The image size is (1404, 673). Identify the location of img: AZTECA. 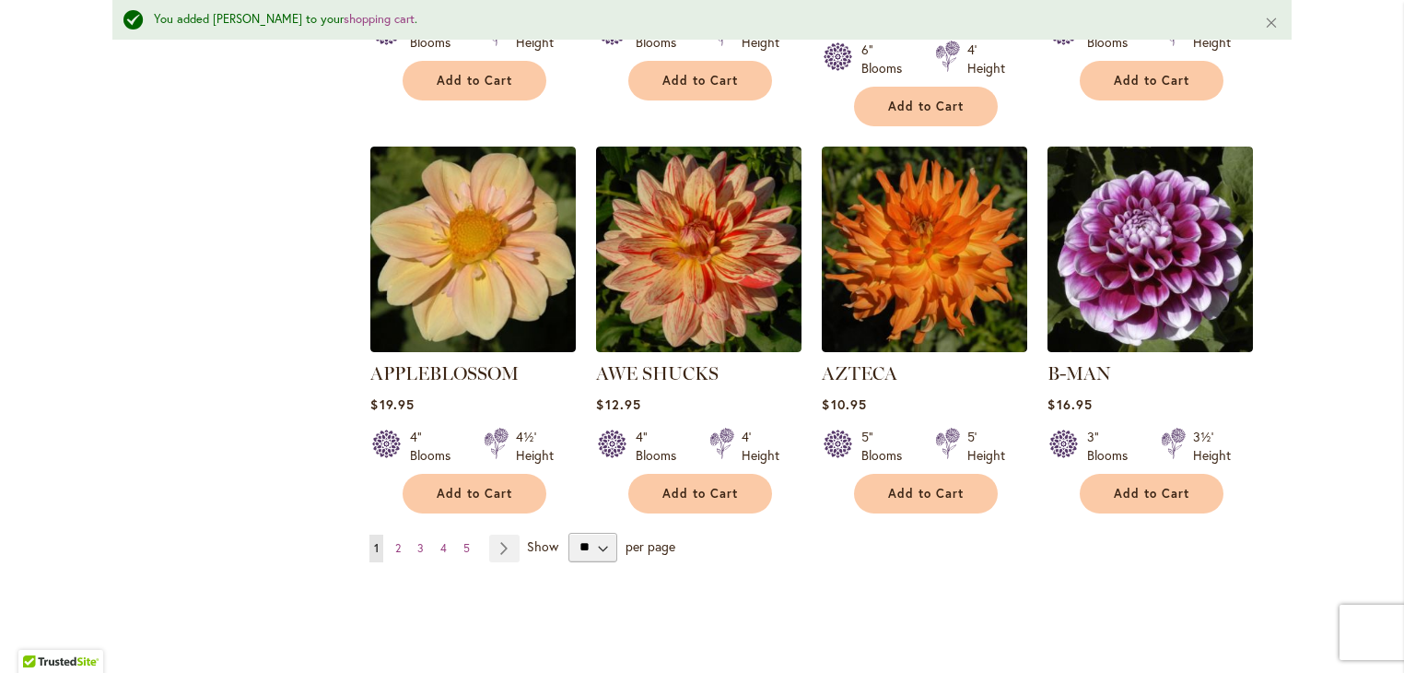
(924, 249).